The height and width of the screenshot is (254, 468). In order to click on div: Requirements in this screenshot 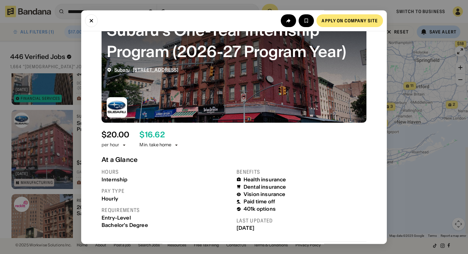, I will do `click(167, 210)`.